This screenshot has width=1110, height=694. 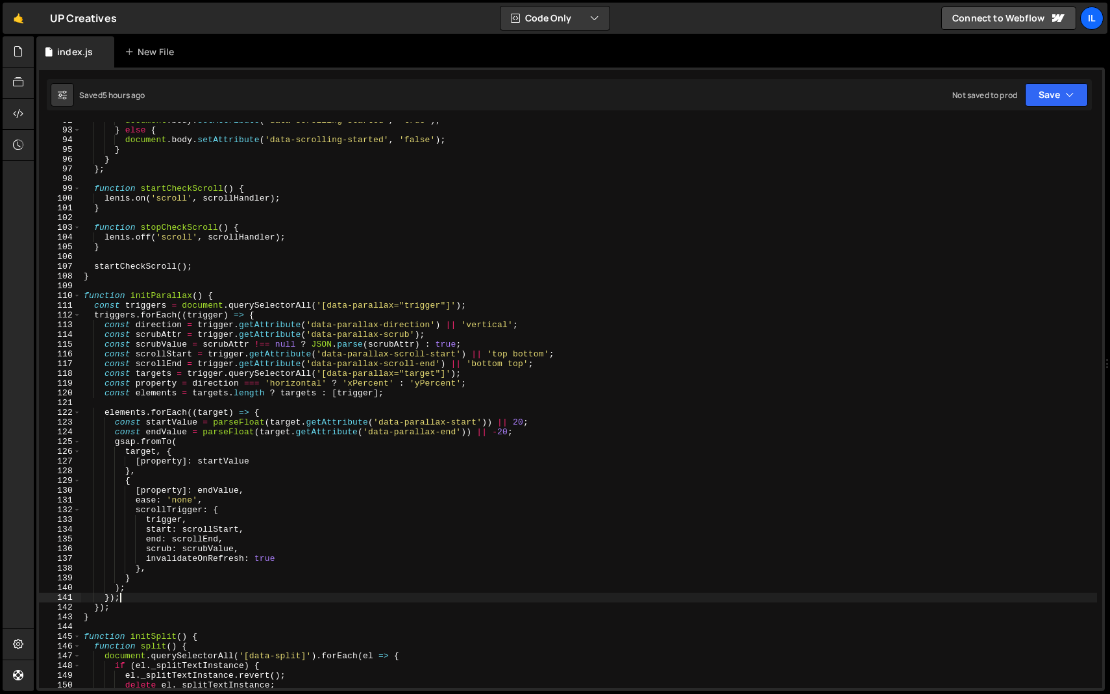 What do you see at coordinates (60, 237) in the screenshot?
I see `div: 104` at bounding box center [60, 237].